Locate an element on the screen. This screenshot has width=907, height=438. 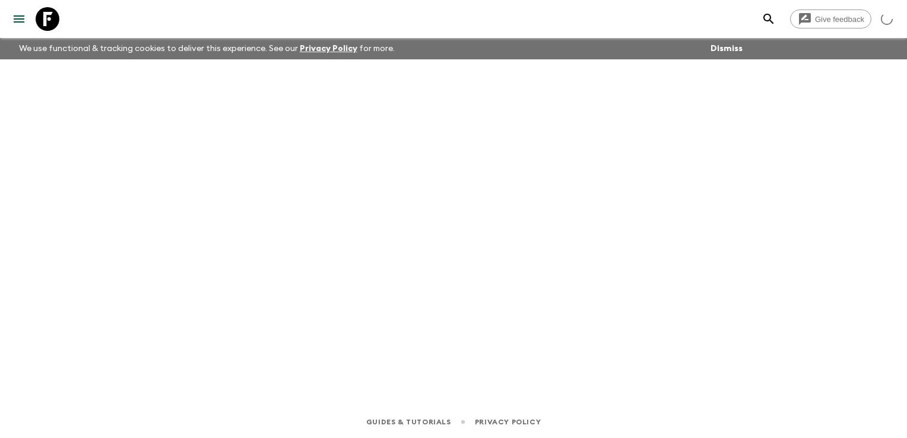
p: We use functional & tracking cookies to deliver this experience. See our for more. is located at coordinates (207, 49).